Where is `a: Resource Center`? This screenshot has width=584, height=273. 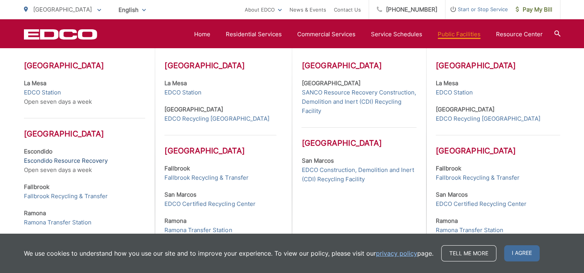 a: Resource Center is located at coordinates (519, 34).